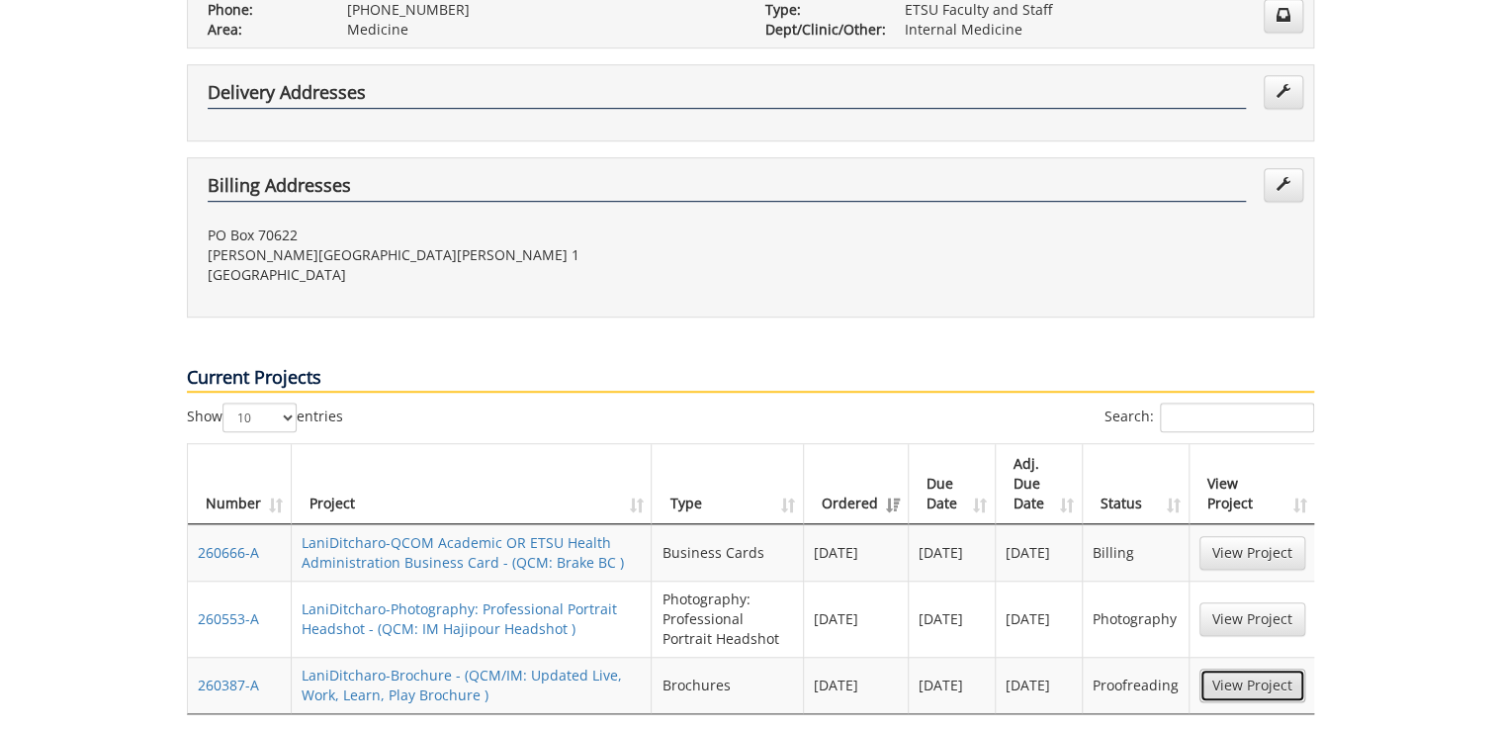  I want to click on h4: Billing Addresses, so click(727, 189).